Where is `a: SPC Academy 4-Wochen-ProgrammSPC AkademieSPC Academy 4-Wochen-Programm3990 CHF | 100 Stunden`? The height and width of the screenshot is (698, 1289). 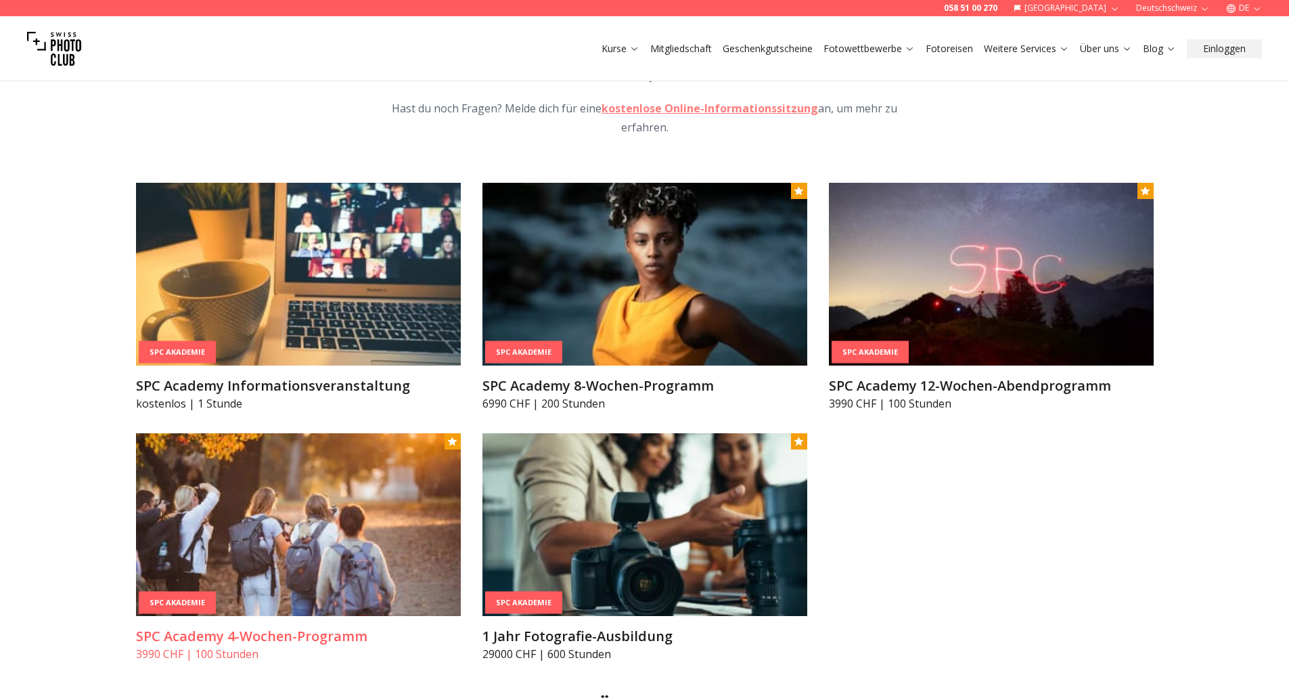 a: SPC Academy 4-Wochen-ProgrammSPC AkademieSPC Academy 4-Wochen-Programm3990 CHF | 100 Stunden is located at coordinates (298, 547).